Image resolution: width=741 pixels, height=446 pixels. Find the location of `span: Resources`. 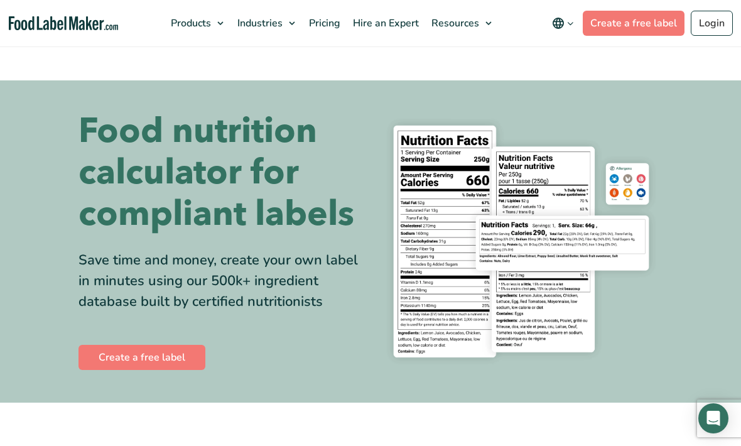

span: Resources is located at coordinates (454, 23).